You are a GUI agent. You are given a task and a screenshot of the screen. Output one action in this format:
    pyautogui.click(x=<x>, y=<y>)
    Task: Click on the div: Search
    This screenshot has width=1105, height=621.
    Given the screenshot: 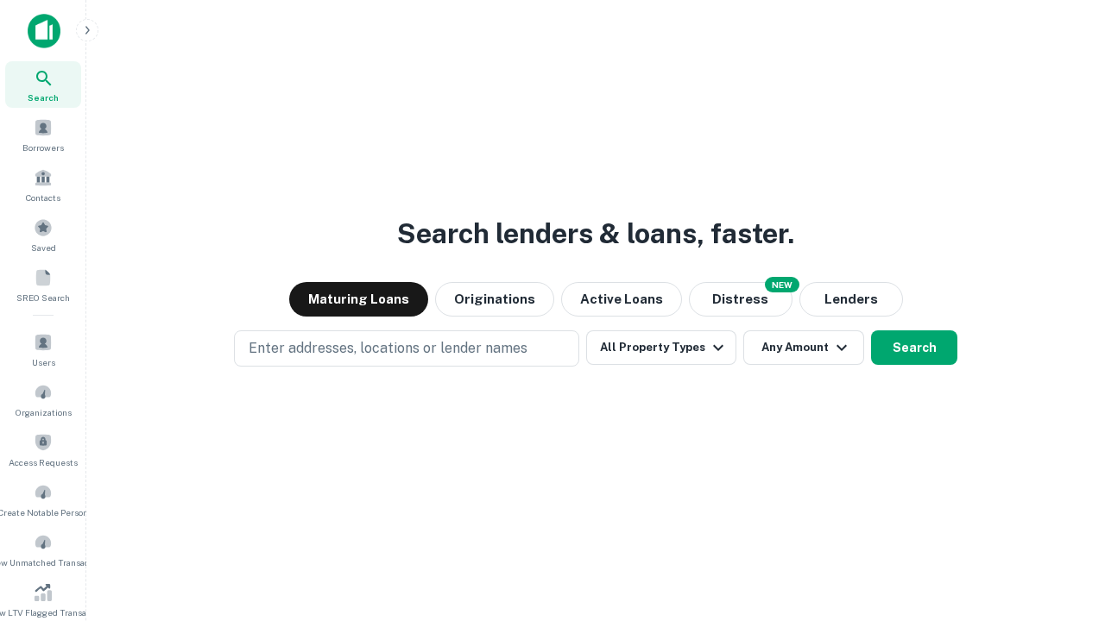 What is the action you would take?
    pyautogui.click(x=43, y=85)
    